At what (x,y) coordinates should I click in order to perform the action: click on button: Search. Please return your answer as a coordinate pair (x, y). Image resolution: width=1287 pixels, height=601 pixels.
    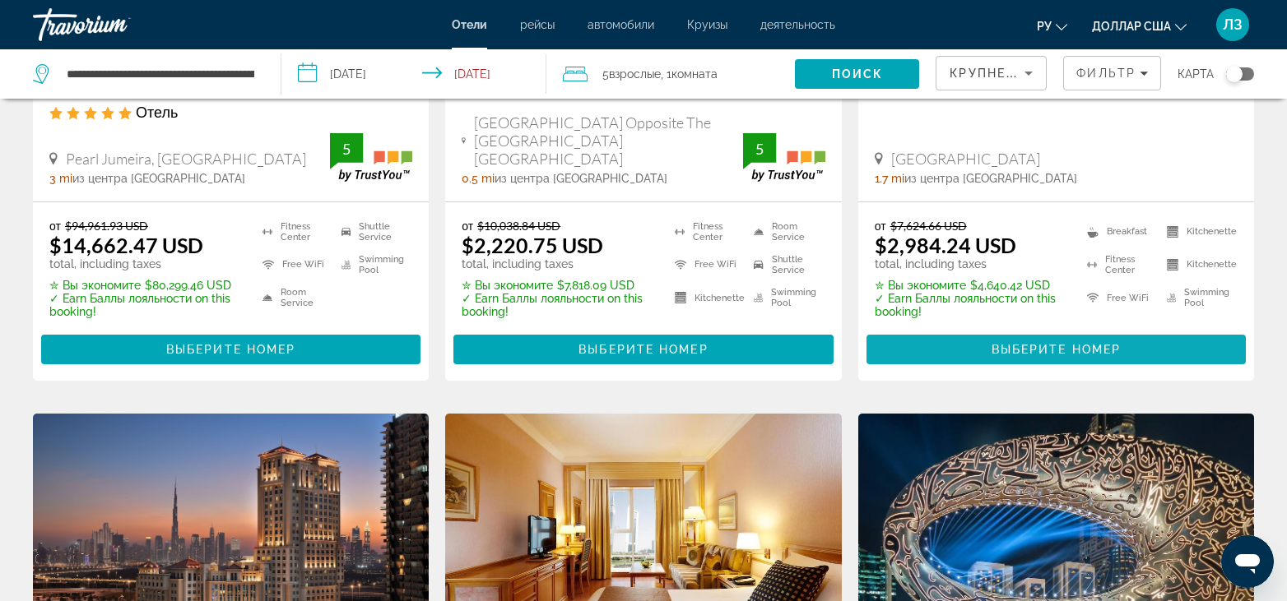
    Looking at the image, I should click on (856, 74).